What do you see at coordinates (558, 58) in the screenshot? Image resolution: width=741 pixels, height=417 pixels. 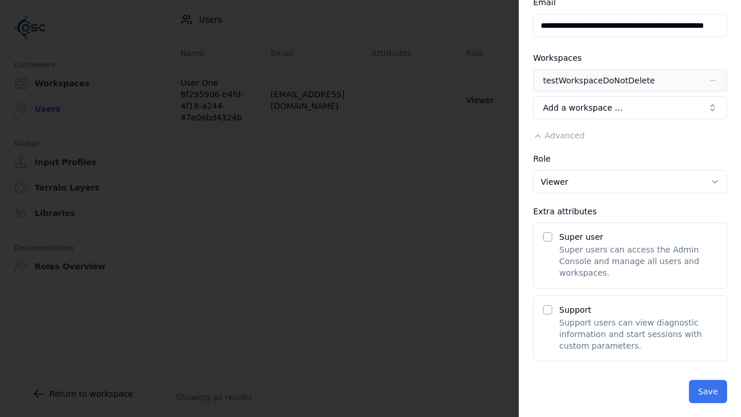 I see `label: Workspaces` at bounding box center [558, 58].